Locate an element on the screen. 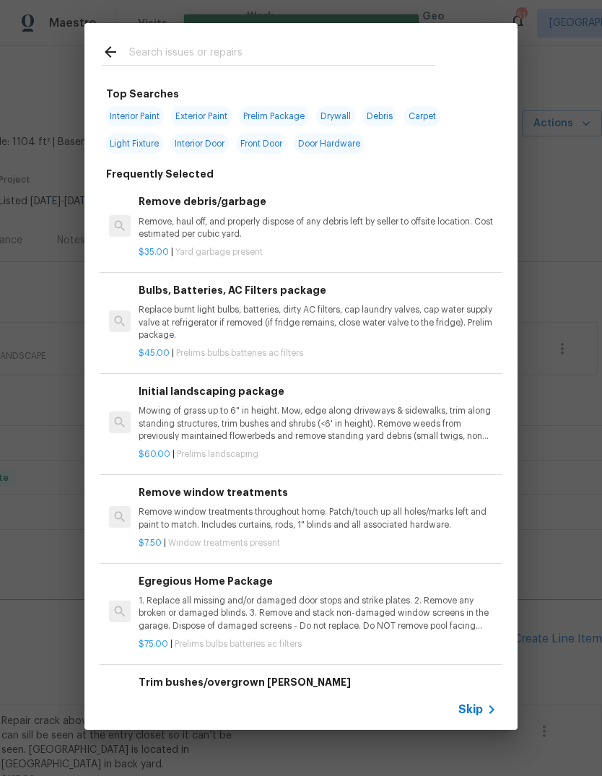  span: Yard garbage present is located at coordinates (219, 252).